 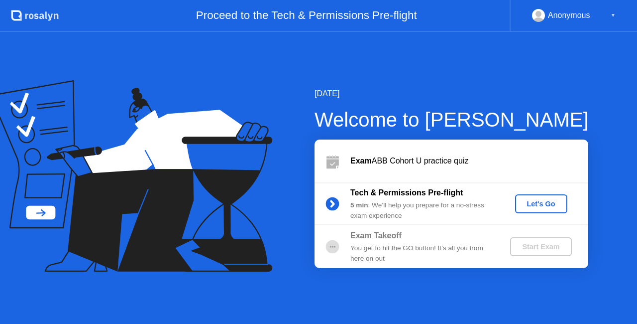 I want to click on b: Exam, so click(x=361, y=160).